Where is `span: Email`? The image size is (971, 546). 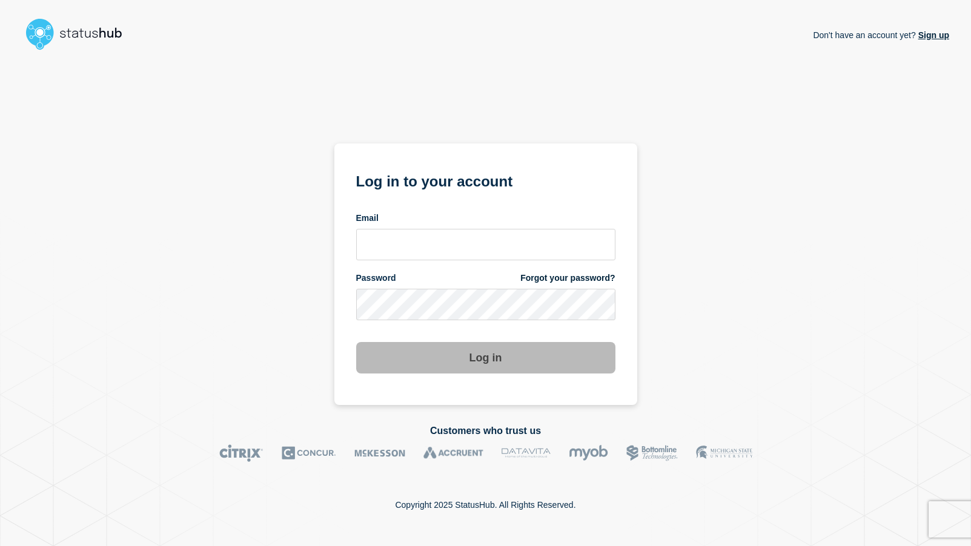 span: Email is located at coordinates (367, 218).